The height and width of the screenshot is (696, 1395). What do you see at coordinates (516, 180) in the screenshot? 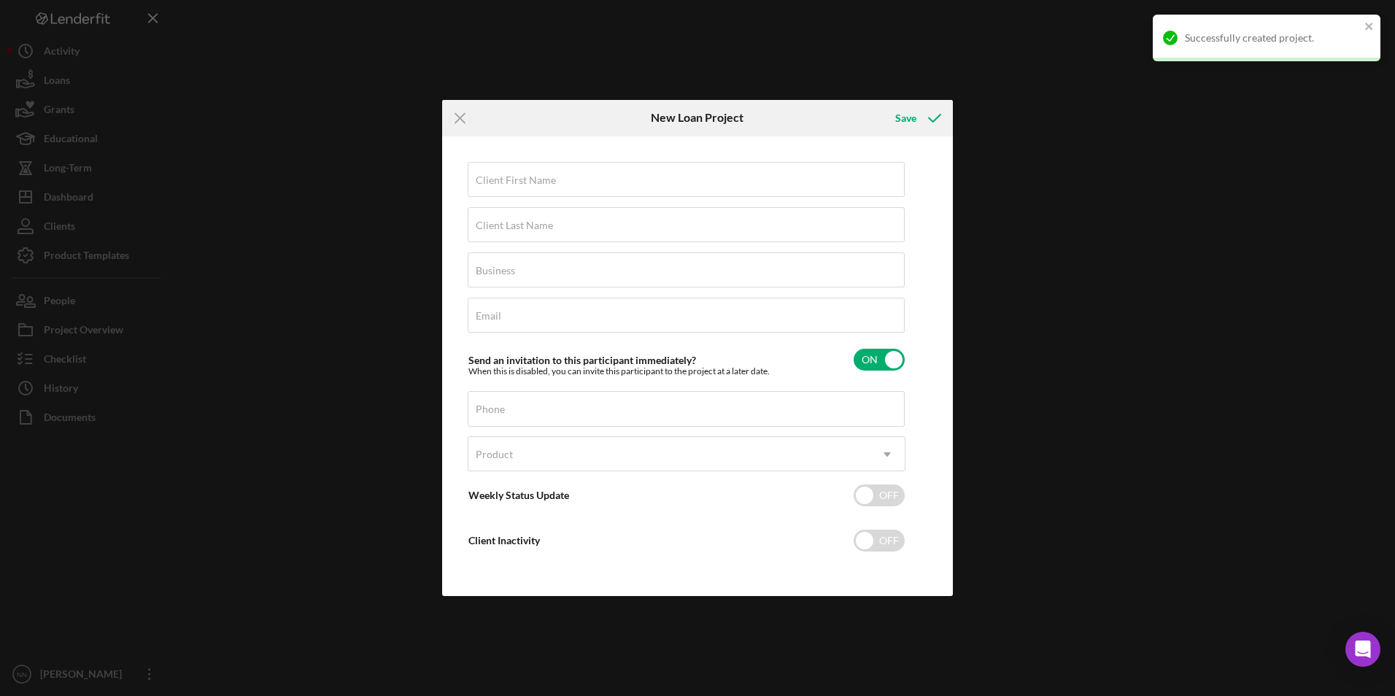
I see `label: Client First Name` at bounding box center [516, 180].